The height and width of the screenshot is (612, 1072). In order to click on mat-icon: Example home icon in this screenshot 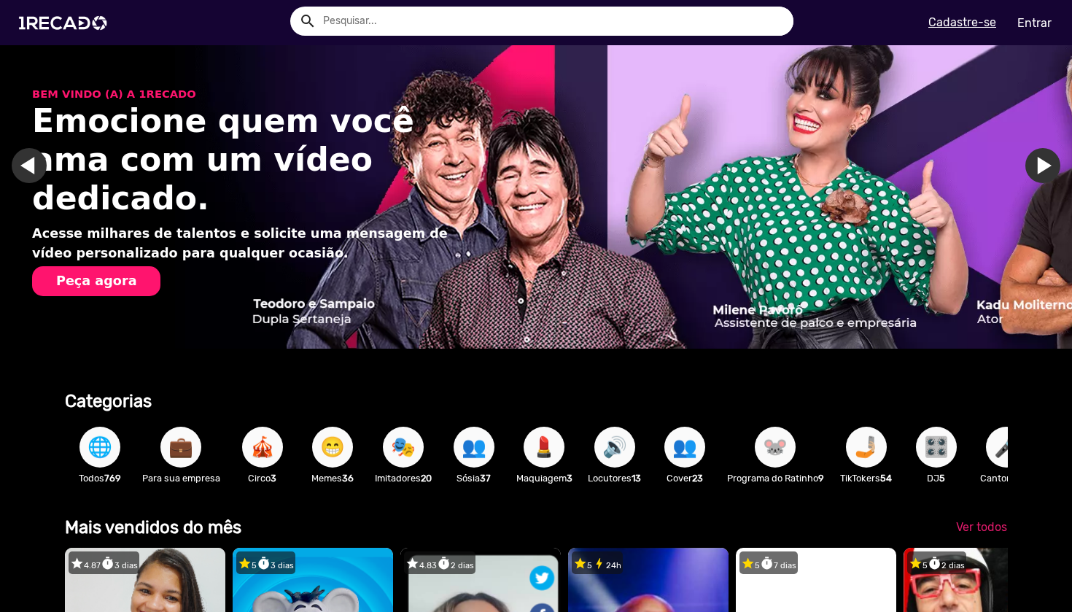, I will do `click(308, 21)`.